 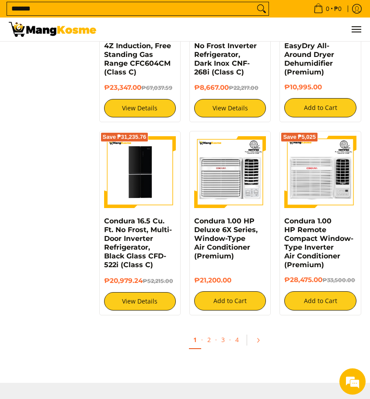 What do you see at coordinates (299, 137) in the screenshot?
I see `span: Save ₱5,025` at bounding box center [299, 137].